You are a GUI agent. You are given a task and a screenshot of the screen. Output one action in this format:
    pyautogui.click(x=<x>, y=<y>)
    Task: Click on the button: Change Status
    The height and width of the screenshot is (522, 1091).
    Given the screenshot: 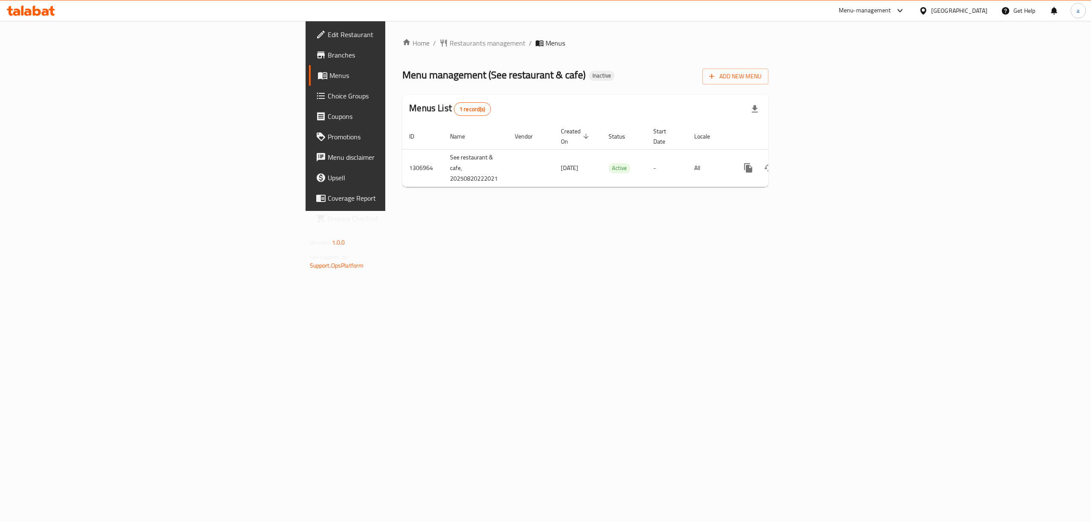 What is the action you would take?
    pyautogui.click(x=769, y=168)
    